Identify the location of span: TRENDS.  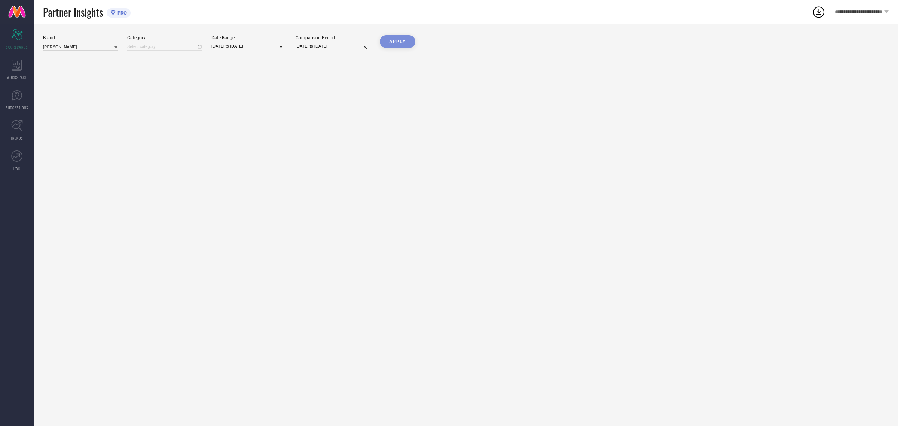
(17, 138).